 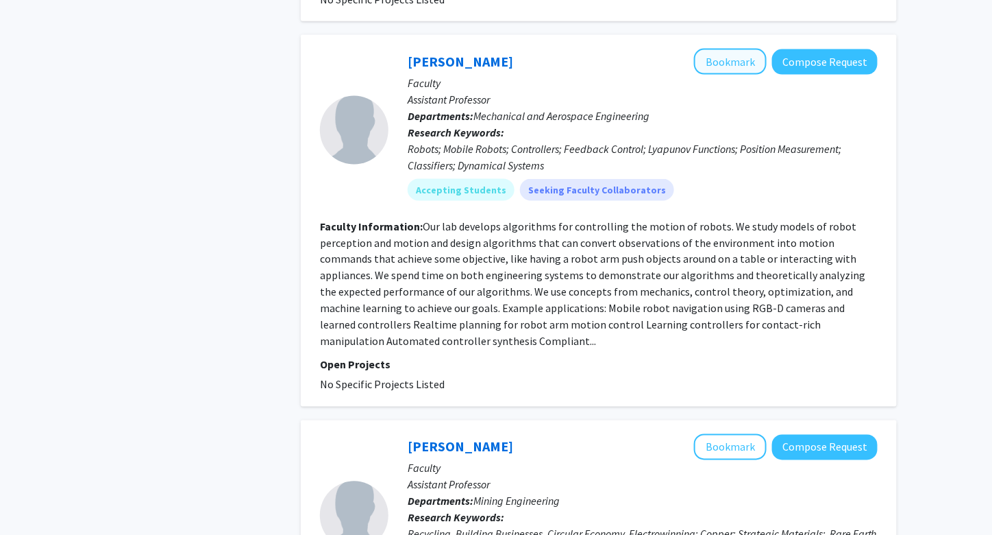 I want to click on button: Compose Request to Joshua Werner, so click(x=825, y=447).